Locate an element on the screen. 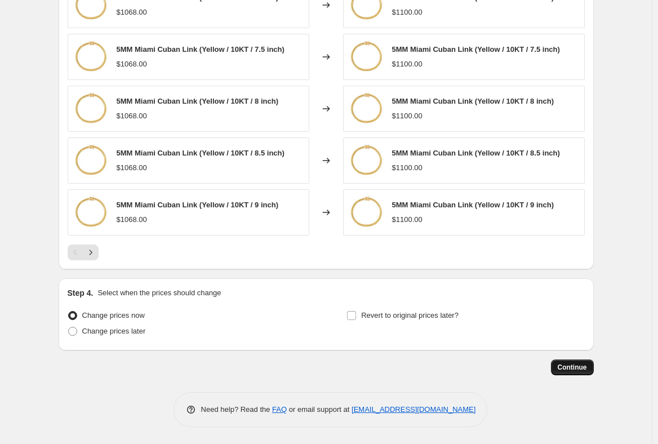 This screenshot has height=444, width=658. nav: Pagination is located at coordinates (83, 252).